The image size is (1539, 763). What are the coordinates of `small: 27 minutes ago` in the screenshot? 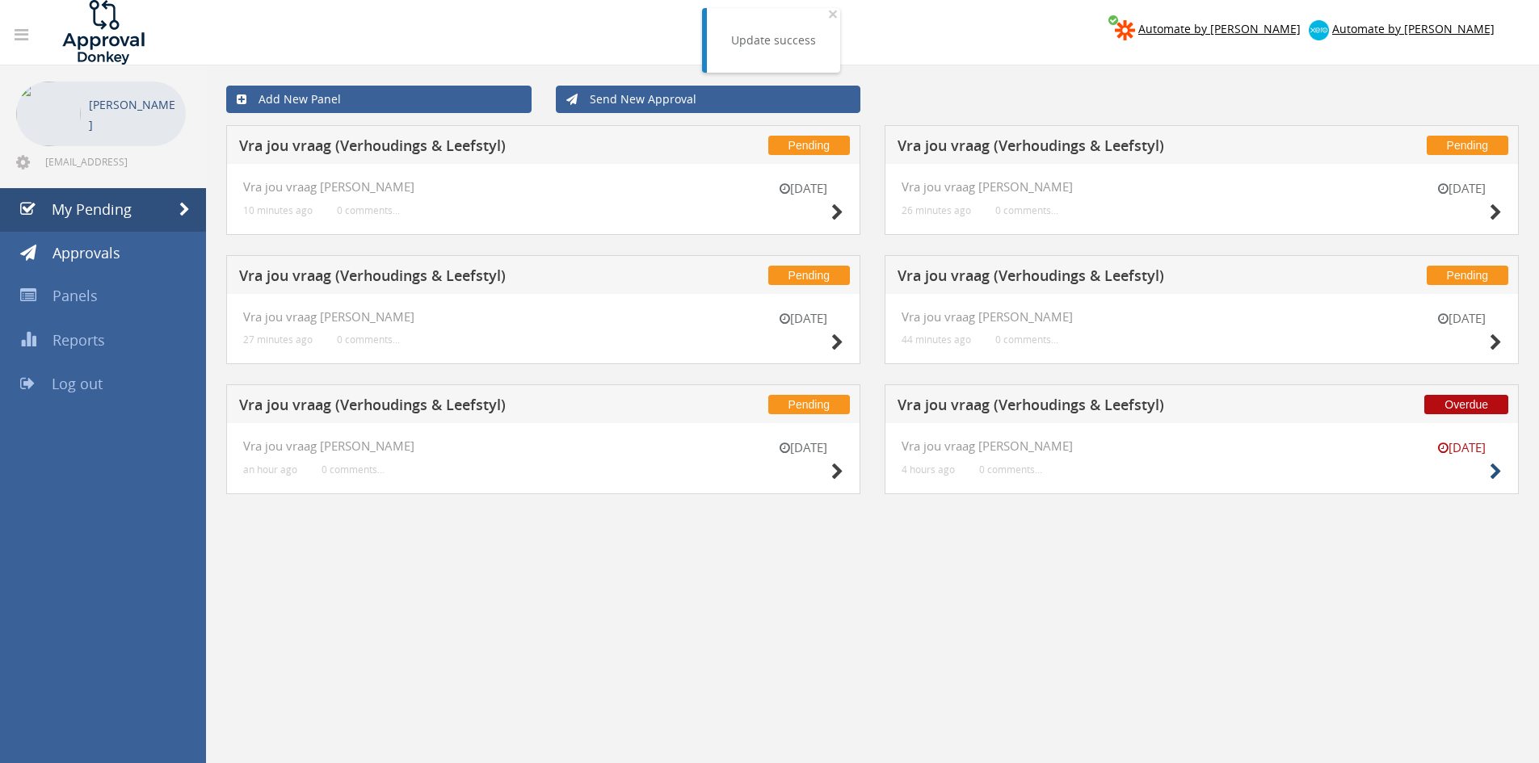 It's located at (278, 339).